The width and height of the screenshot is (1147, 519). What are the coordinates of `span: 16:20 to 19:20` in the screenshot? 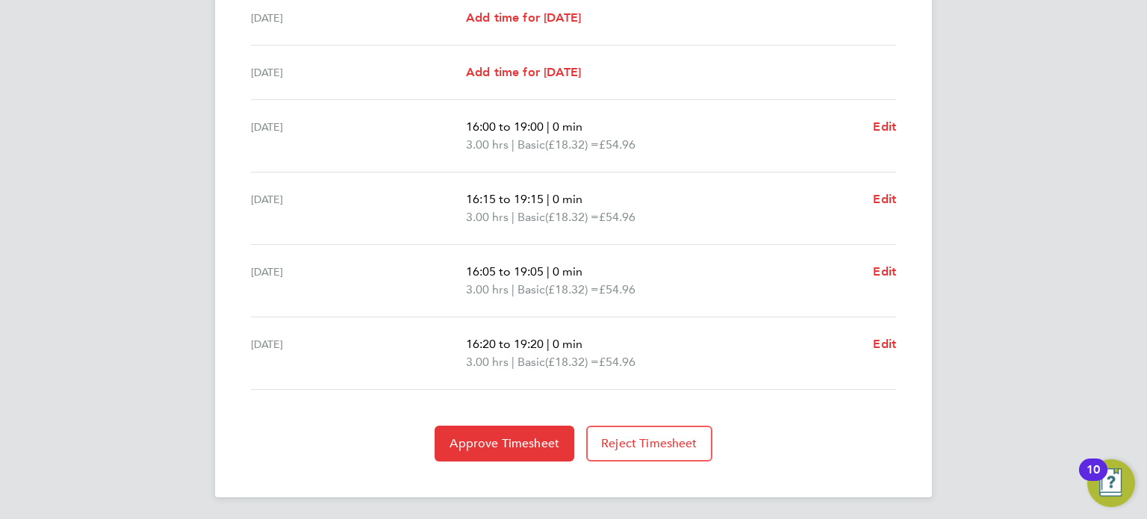 It's located at (505, 344).